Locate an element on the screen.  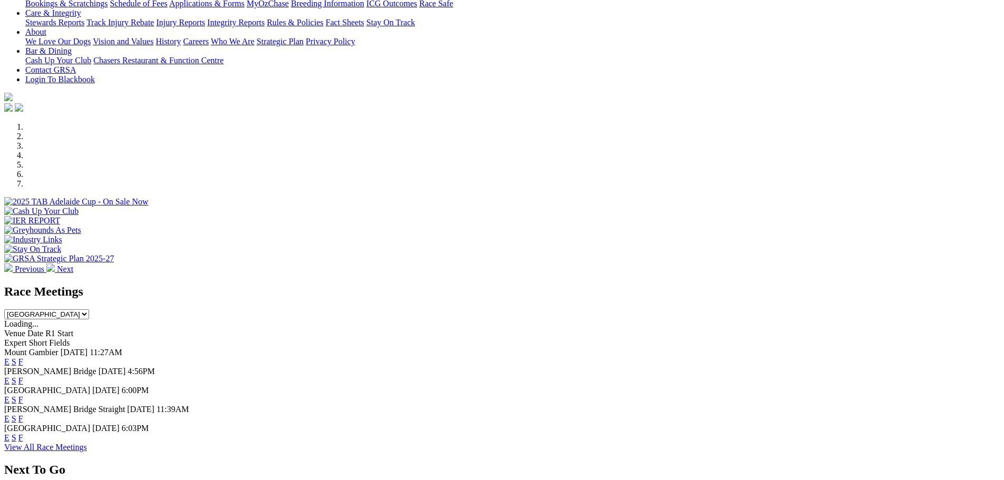
a: Strategic Plan is located at coordinates (280, 41).